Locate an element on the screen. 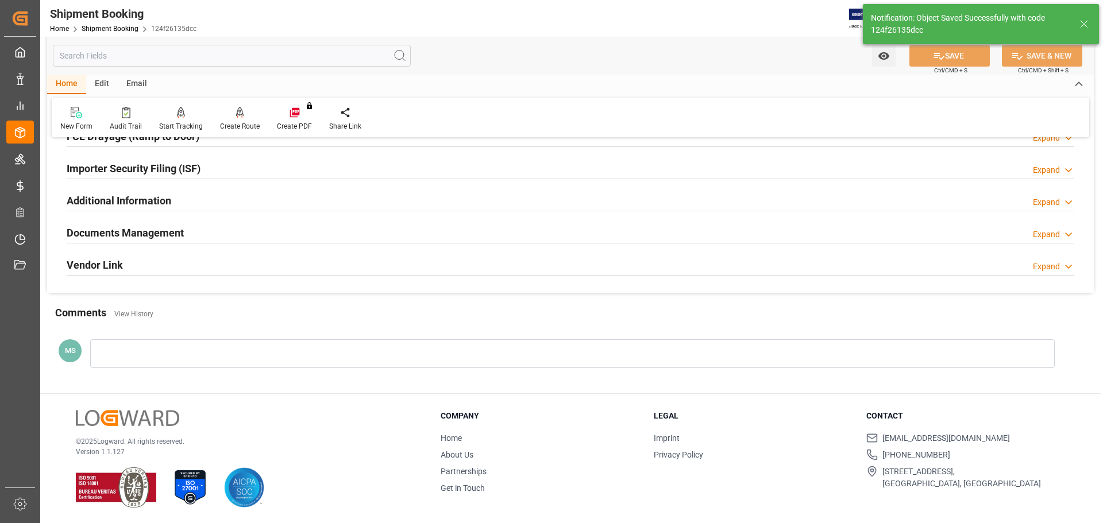  input: Search Fields is located at coordinates (231, 56).